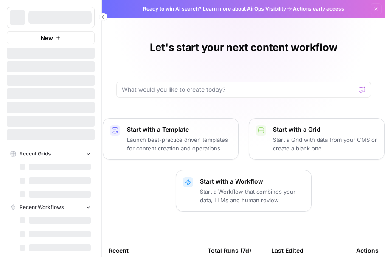  I want to click on span: Recent Grids, so click(35, 154).